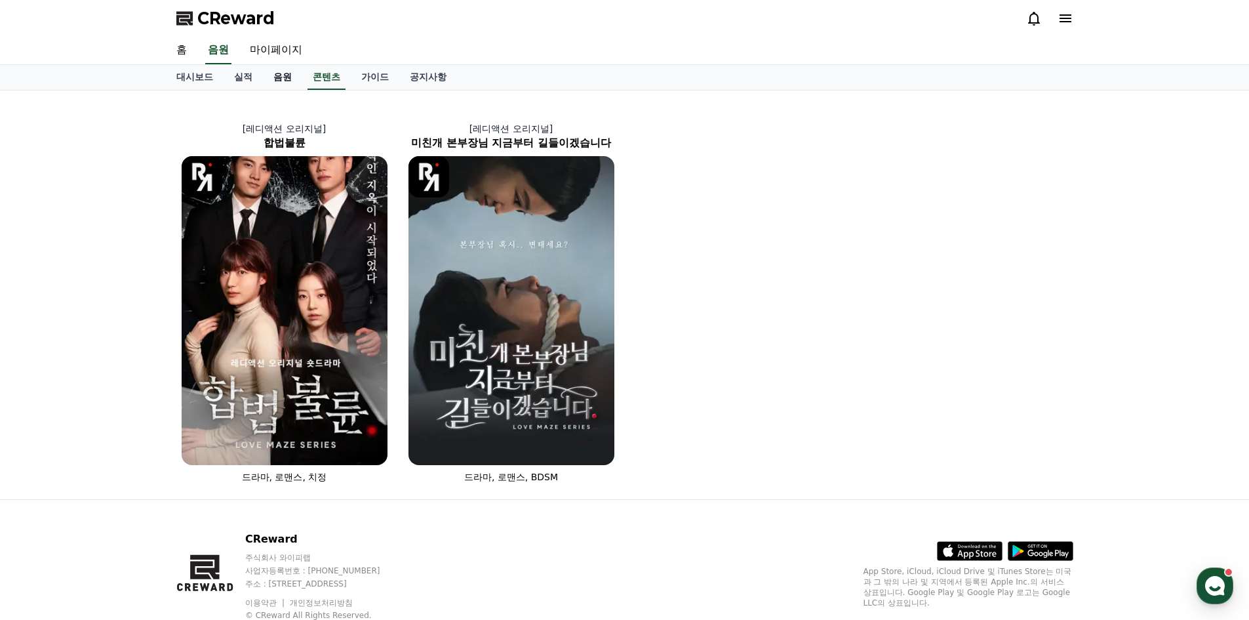 This screenshot has height=620, width=1249. I want to click on span: 드라마, 로맨스, 치정, so click(285, 477).